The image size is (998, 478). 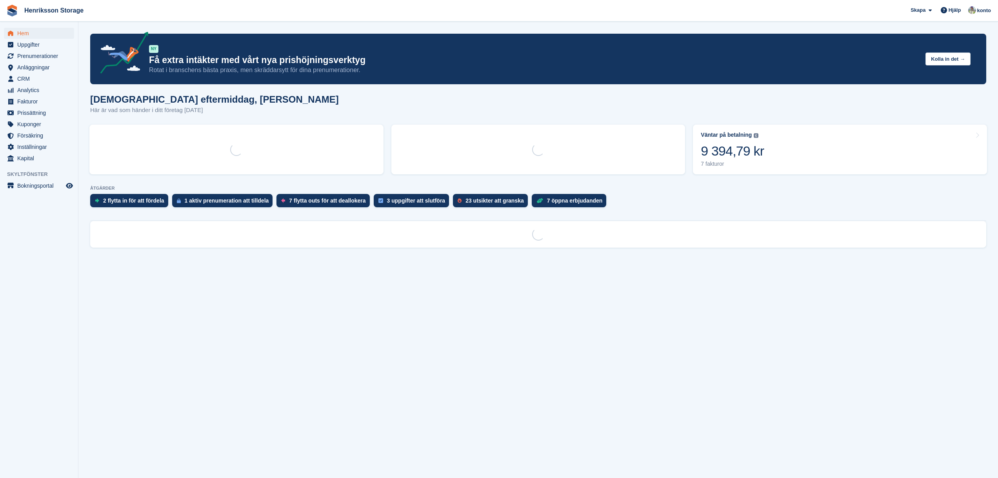 What do you see at coordinates (227, 201) in the screenshot?
I see `div: 1 aktiv prenumeration att tilldela` at bounding box center [227, 201].